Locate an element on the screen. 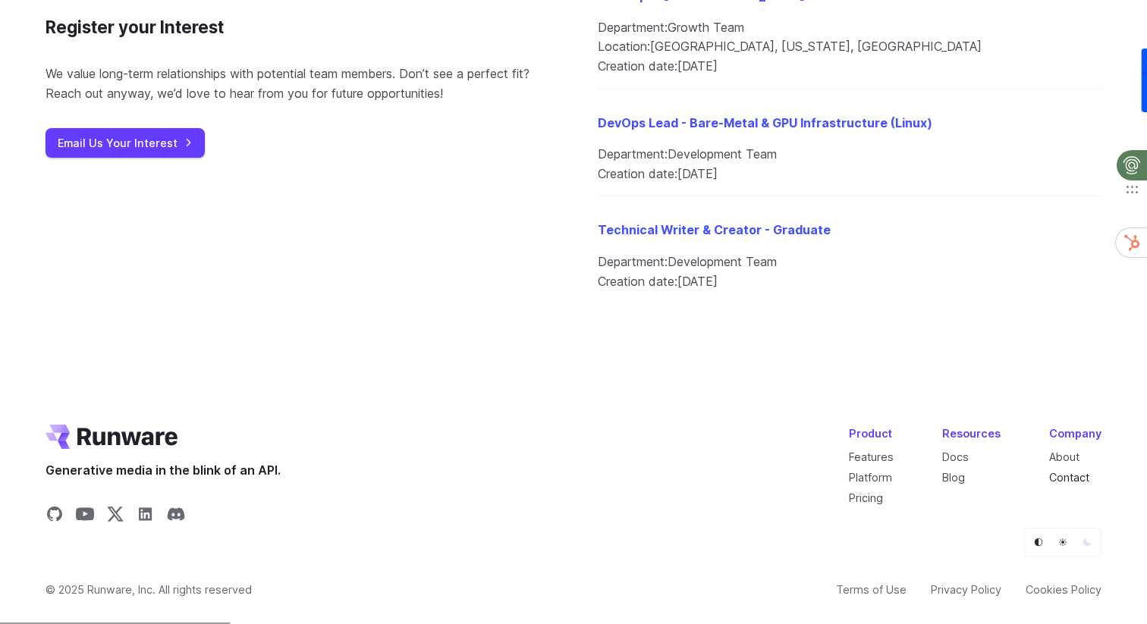 The image size is (1147, 624). div: Keywords by Traffic is located at coordinates (212, 94).